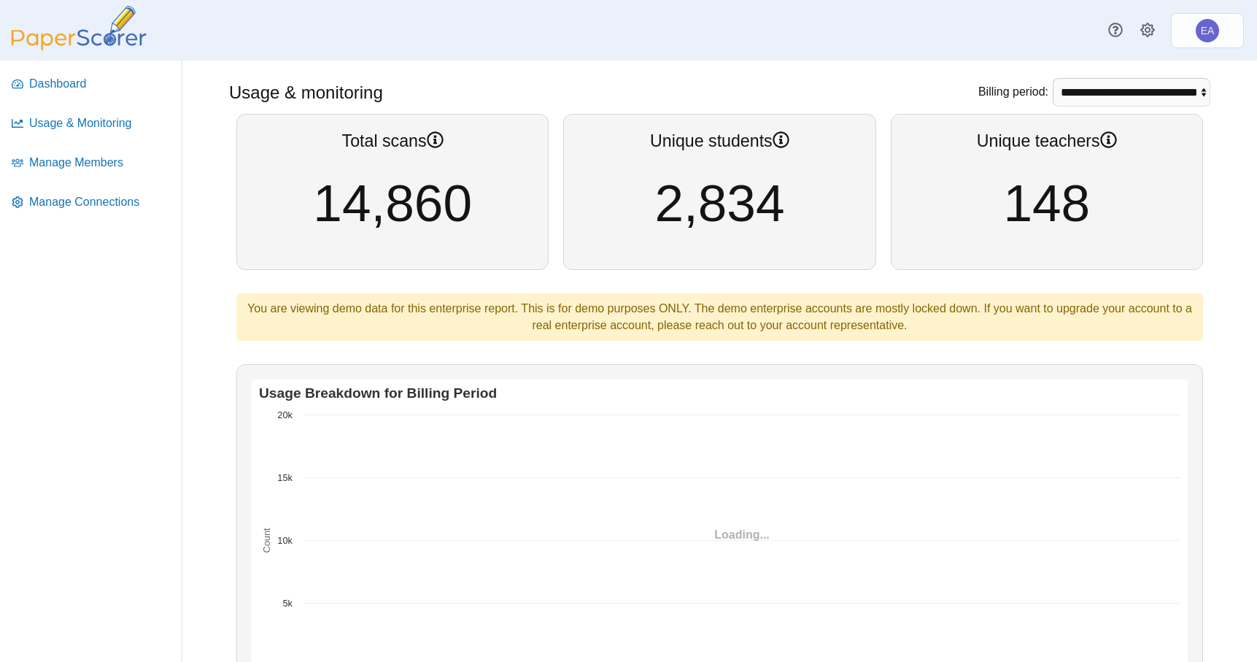 The image size is (1257, 662). Describe the element at coordinates (285, 477) in the screenshot. I see `text: 15k` at that location.